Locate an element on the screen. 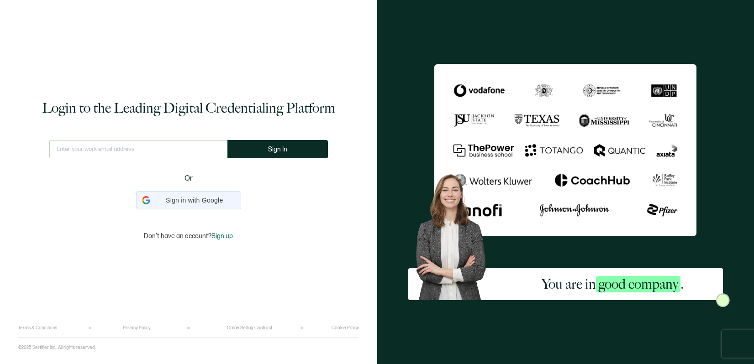 This screenshot has width=754, height=364. img: Sertifier Login - You are in <span class="strong-h">good company</span>. Hero is located at coordinates (455, 234).